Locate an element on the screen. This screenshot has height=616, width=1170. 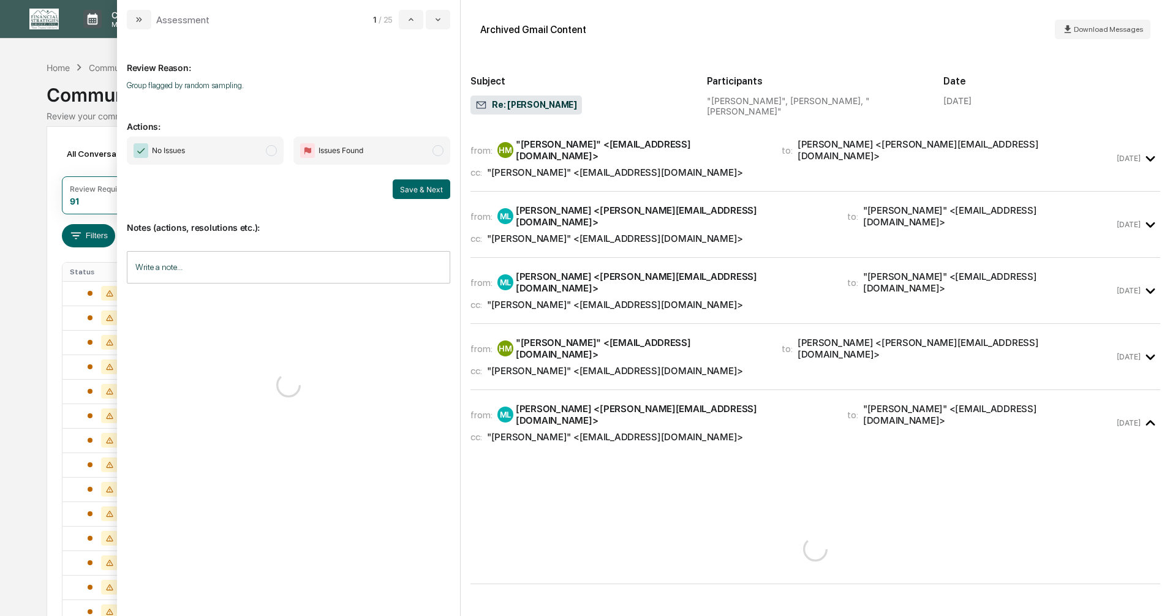
button: Filters is located at coordinates (88, 236).